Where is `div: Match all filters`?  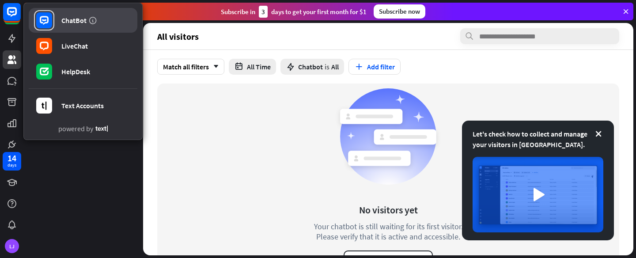
div: Match all filters is located at coordinates (191, 67).